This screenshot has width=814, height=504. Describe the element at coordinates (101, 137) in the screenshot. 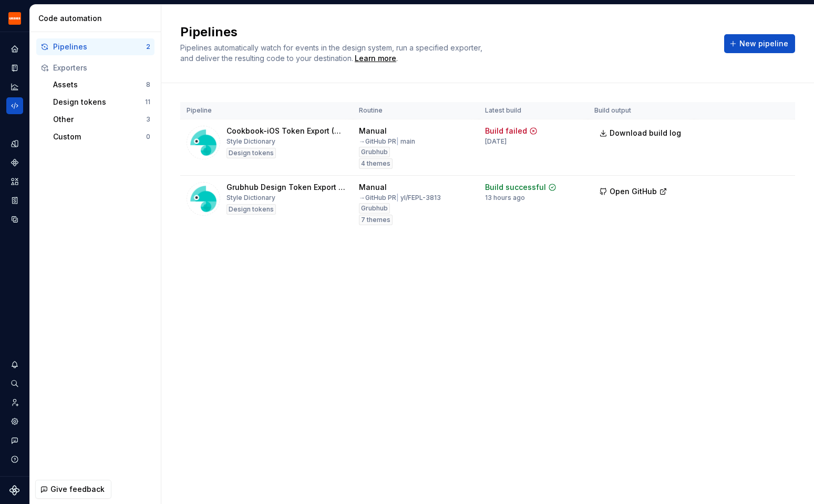

I see `a: Custom0` at that location.